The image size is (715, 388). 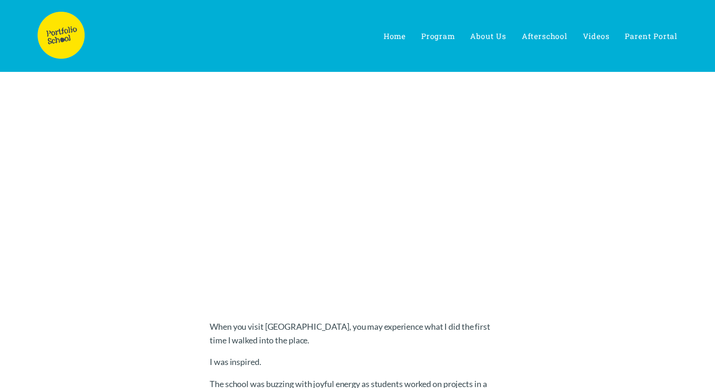 What do you see at coordinates (438, 36) in the screenshot?
I see `span: Program` at bounding box center [438, 36].